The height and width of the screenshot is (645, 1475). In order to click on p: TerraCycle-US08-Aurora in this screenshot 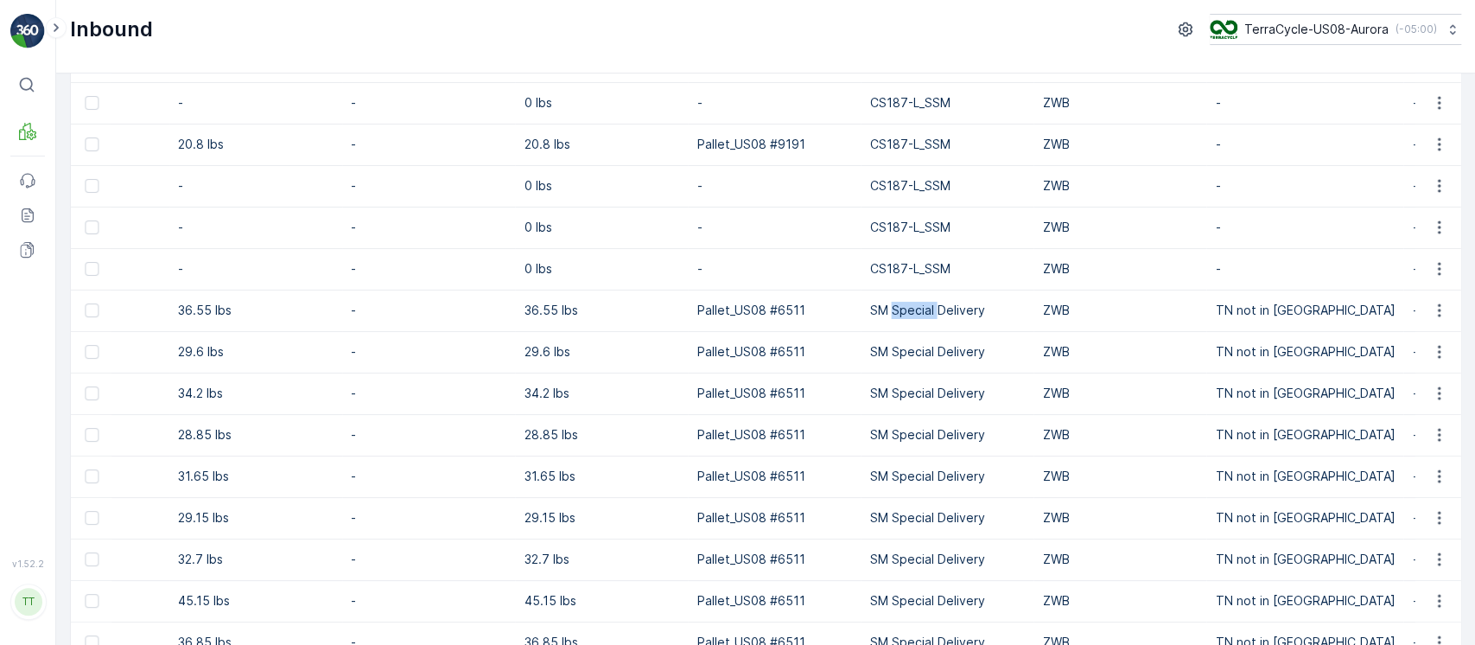, I will do `click(1316, 29)`.